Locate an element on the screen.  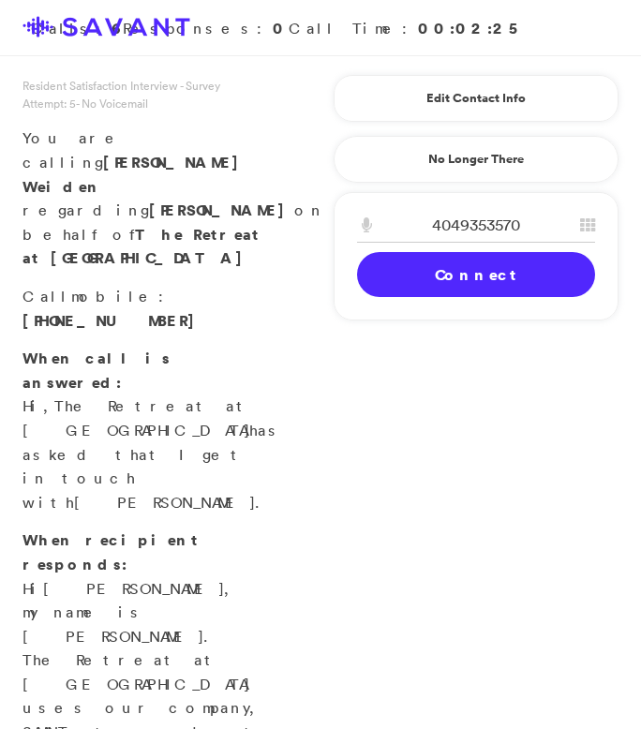
p: Hi, has asked that I get in touch with . is located at coordinates (142, 430).